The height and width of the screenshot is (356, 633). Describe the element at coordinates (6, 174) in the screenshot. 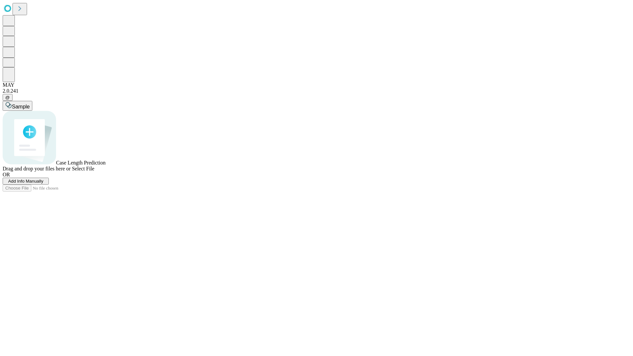

I see `span: OR` at that location.